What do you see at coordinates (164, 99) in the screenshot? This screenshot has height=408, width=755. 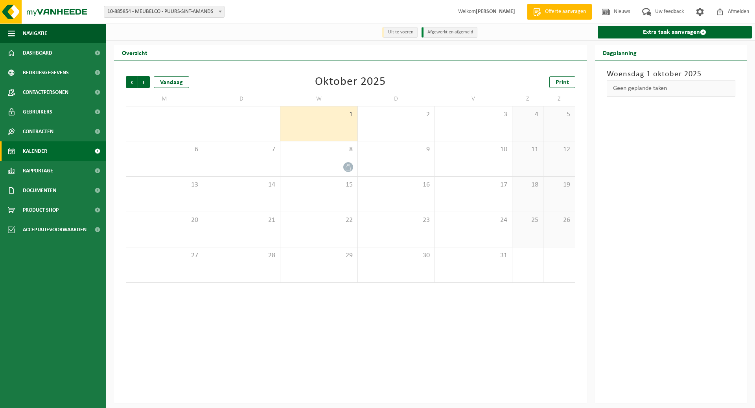 I see `td: M` at bounding box center [164, 99].